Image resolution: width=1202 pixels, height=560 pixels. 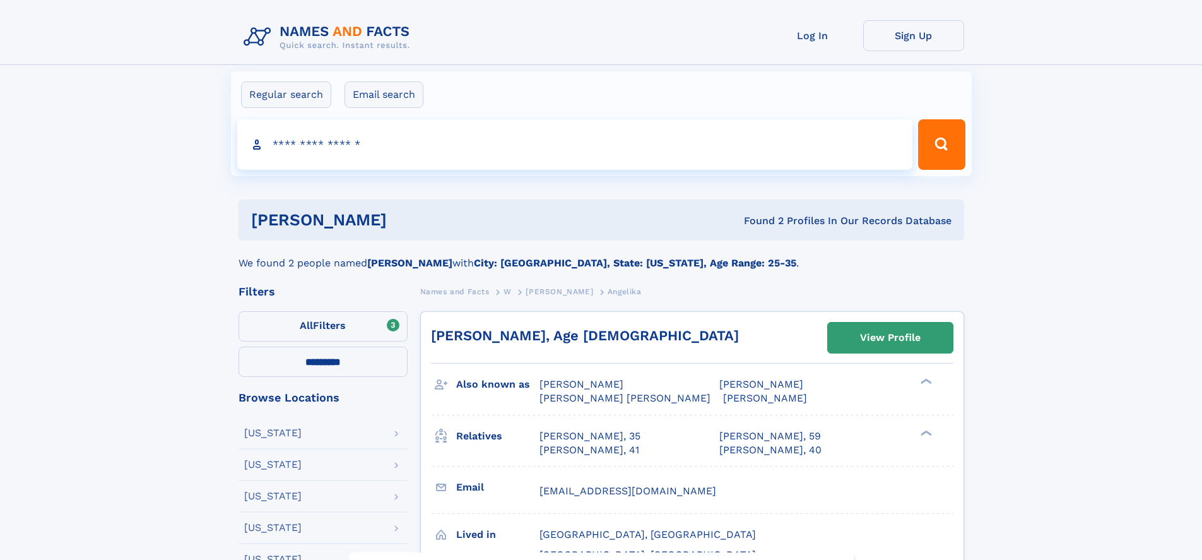 I want to click on a: Sign Up, so click(x=914, y=35).